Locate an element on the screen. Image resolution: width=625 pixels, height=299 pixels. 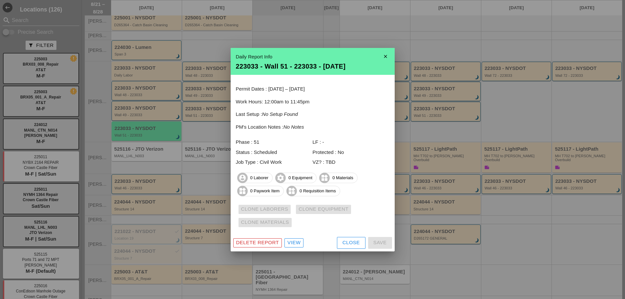
div: Daily Report Info is located at coordinates (313, 57).